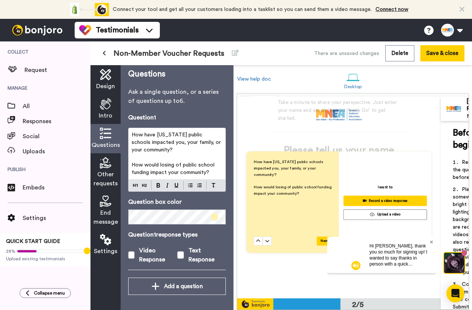 This screenshot has width=472, height=310. What do you see at coordinates (106, 179) in the screenshot?
I see `span: Other requests` at bounding box center [106, 179].